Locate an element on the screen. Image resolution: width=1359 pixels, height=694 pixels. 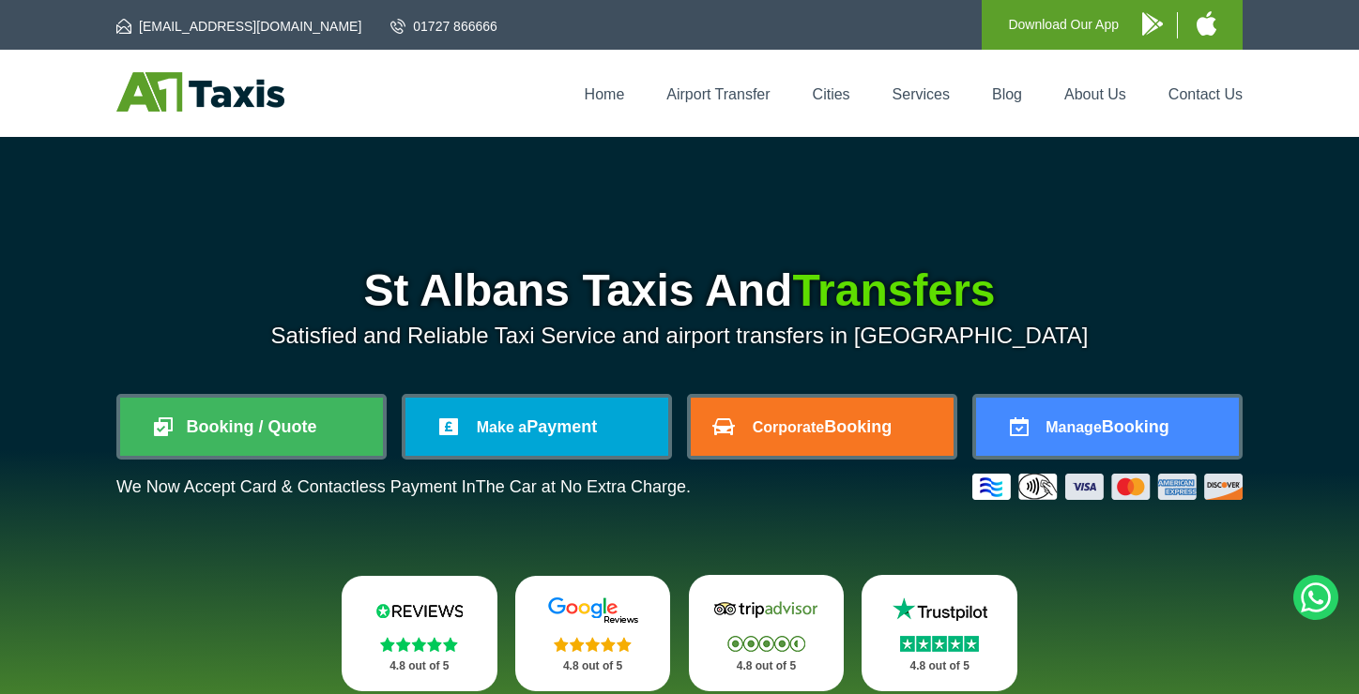
h1: St Albans Taxis And is located at coordinates (679, 291).